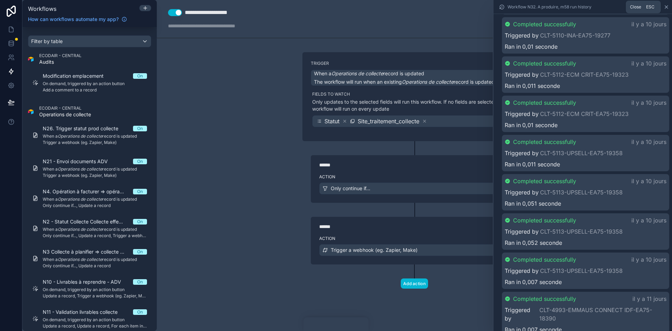  What do you see at coordinates (414, 78) in the screenshot?
I see `button: When aOperations de collecterecord is updatedThe workflow will run when an existingOperations de ...` at bounding box center [414, 78].